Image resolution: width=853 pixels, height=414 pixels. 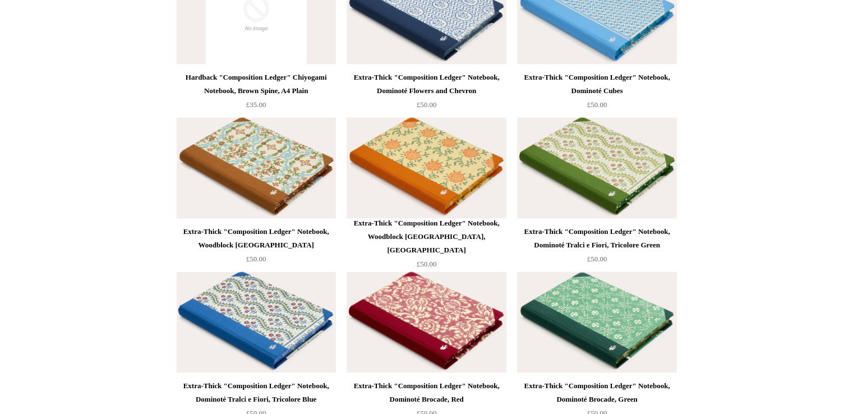 I want to click on a: Extra-Thick "Composition Ledger" Notebook, Woodblock Piedmont Extra-Thick "Composition Ledger" No..., so click(x=256, y=168).